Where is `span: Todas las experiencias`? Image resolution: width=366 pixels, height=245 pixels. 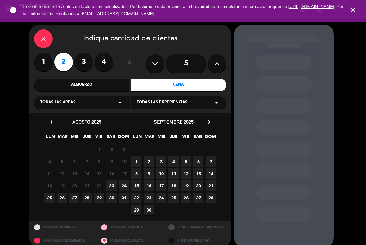 span: Todas las experiencias is located at coordinates (162, 103).